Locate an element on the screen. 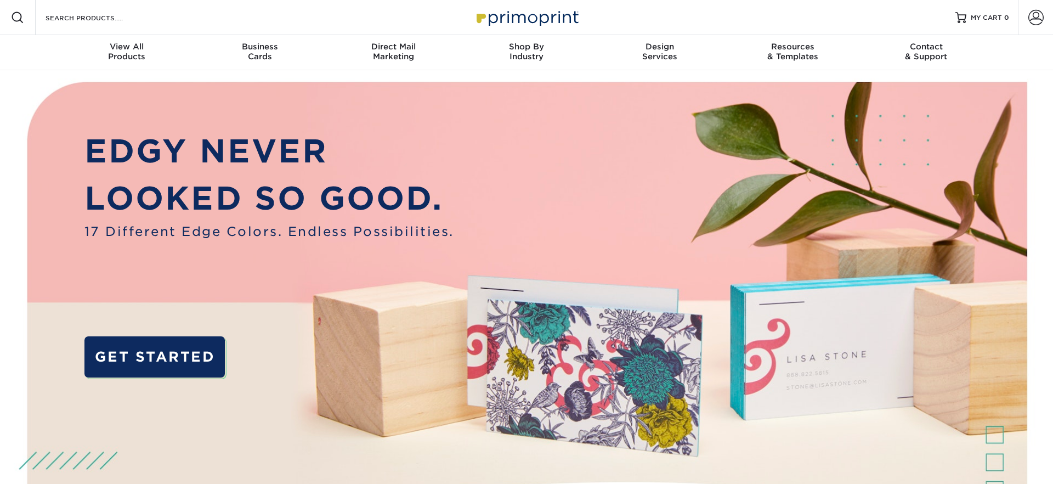 Image resolution: width=1053 pixels, height=484 pixels. a: Direct MailMarketing is located at coordinates (393, 53).